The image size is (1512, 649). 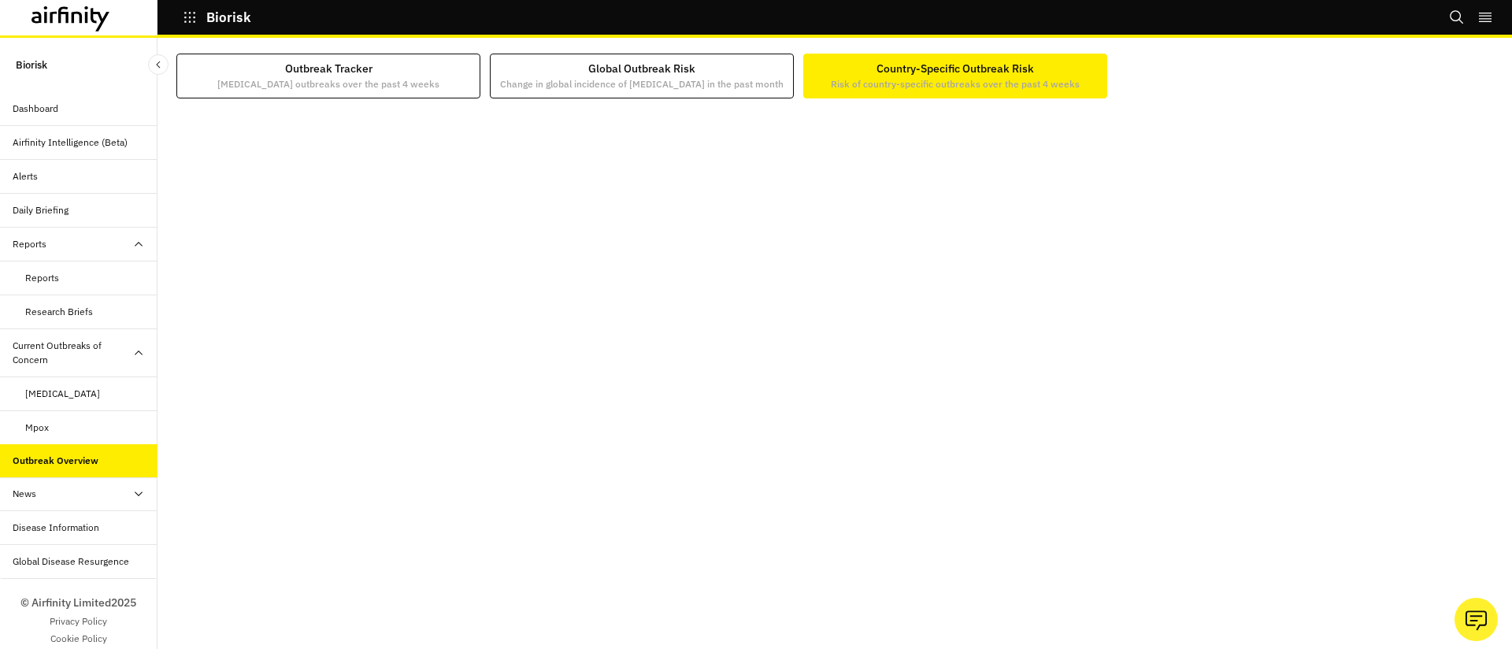 What do you see at coordinates (72, 353) in the screenshot?
I see `div: Current Outbreaks of Concern` at bounding box center [72, 353].